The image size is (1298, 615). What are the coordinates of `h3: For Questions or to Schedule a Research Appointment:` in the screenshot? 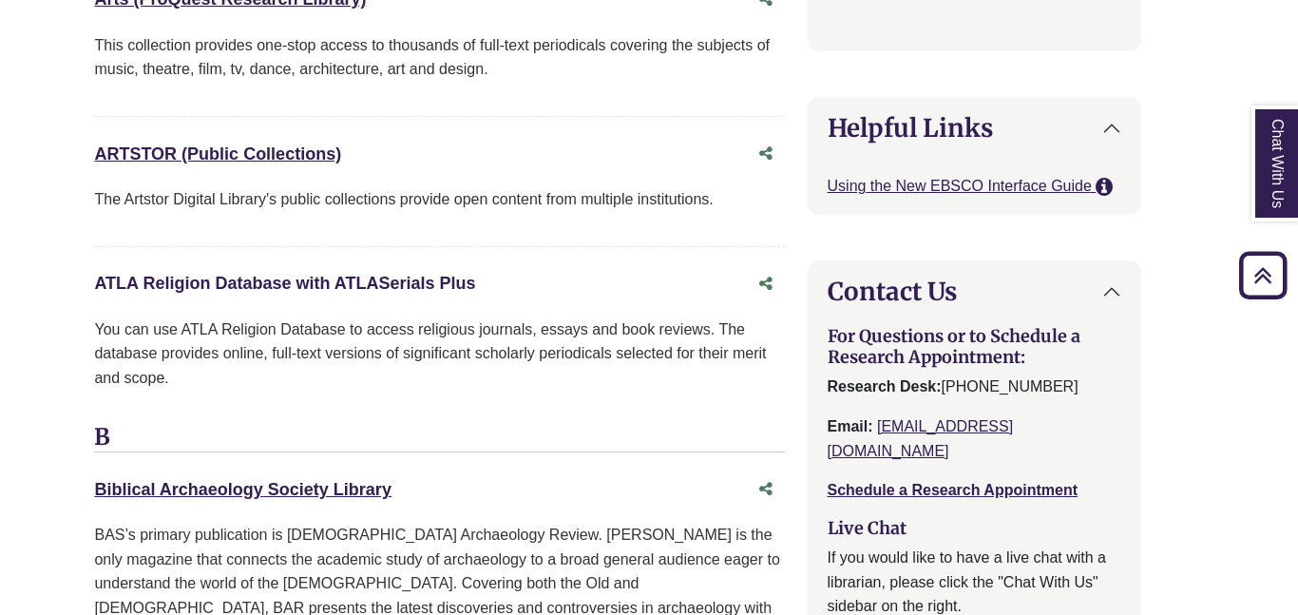 It's located at (974, 346).